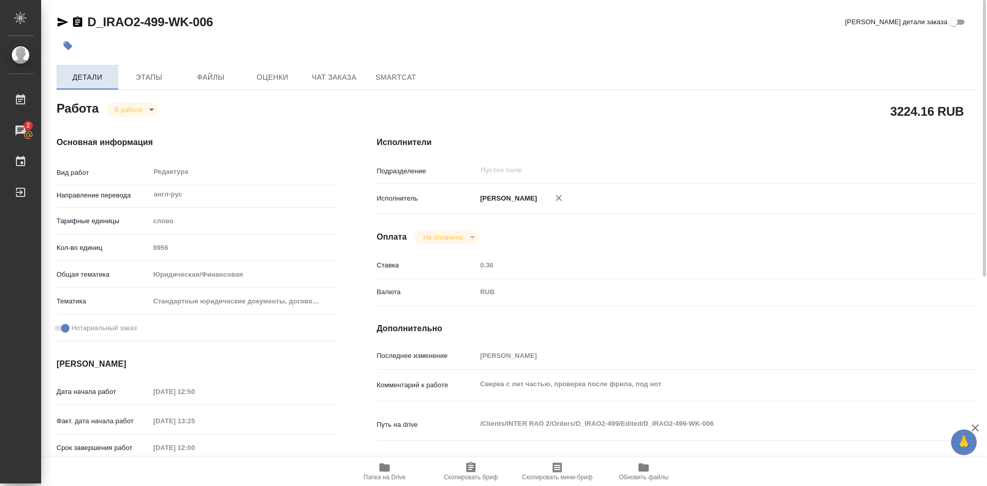 This screenshot has width=987, height=486. I want to click on p: Исполнитель, so click(427, 198).